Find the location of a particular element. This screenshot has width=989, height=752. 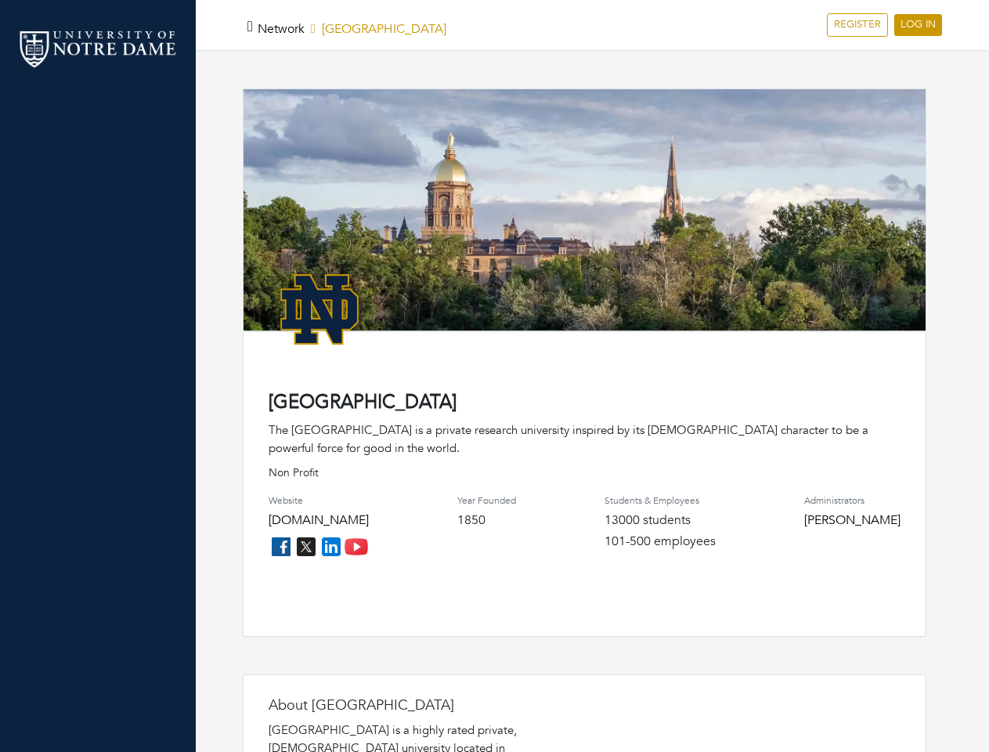

p: Non Profit is located at coordinates (584, 472).